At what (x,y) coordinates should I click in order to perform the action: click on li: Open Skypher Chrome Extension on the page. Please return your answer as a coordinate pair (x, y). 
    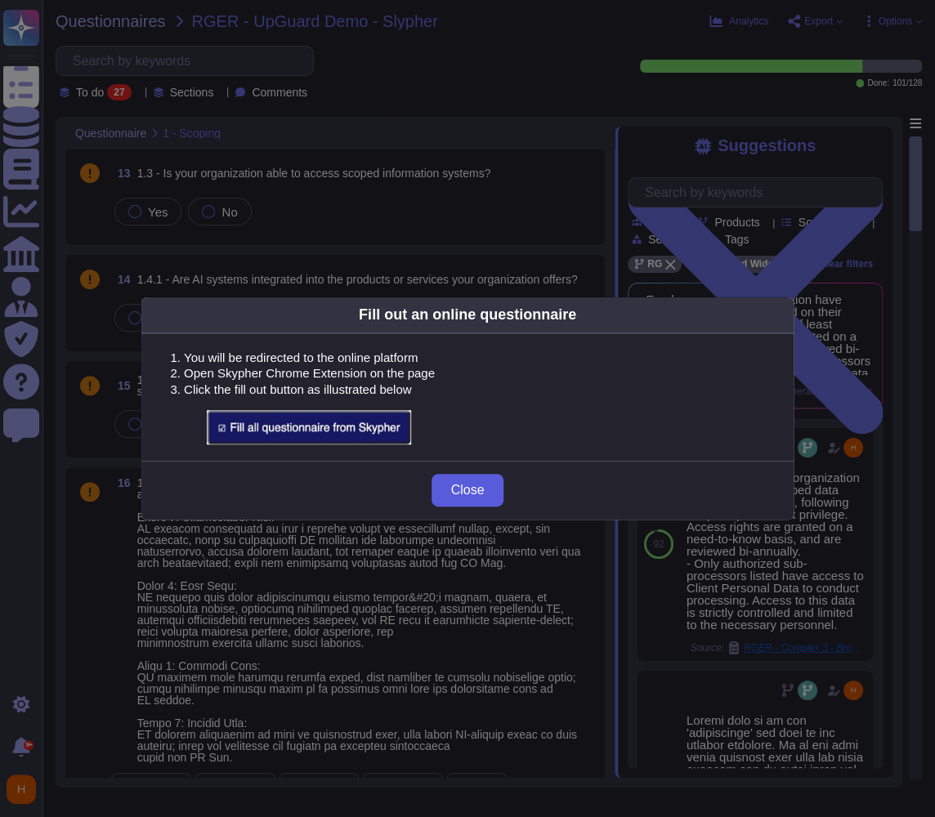
    Looking at the image, I should click on (480, 373).